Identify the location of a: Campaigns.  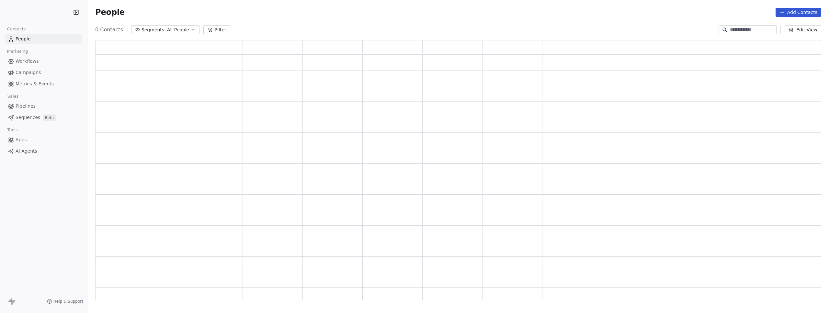
(43, 73).